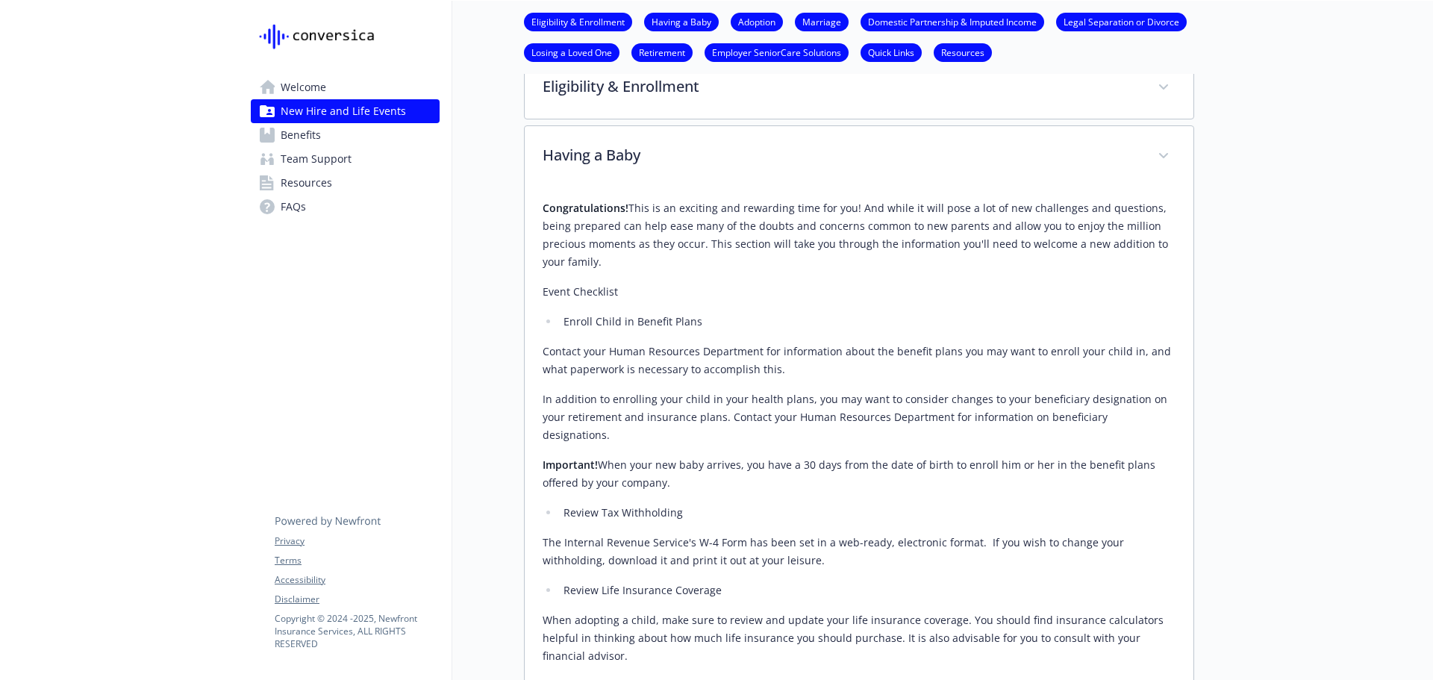  Describe the element at coordinates (301, 135) in the screenshot. I see `span: Benefits` at that location.